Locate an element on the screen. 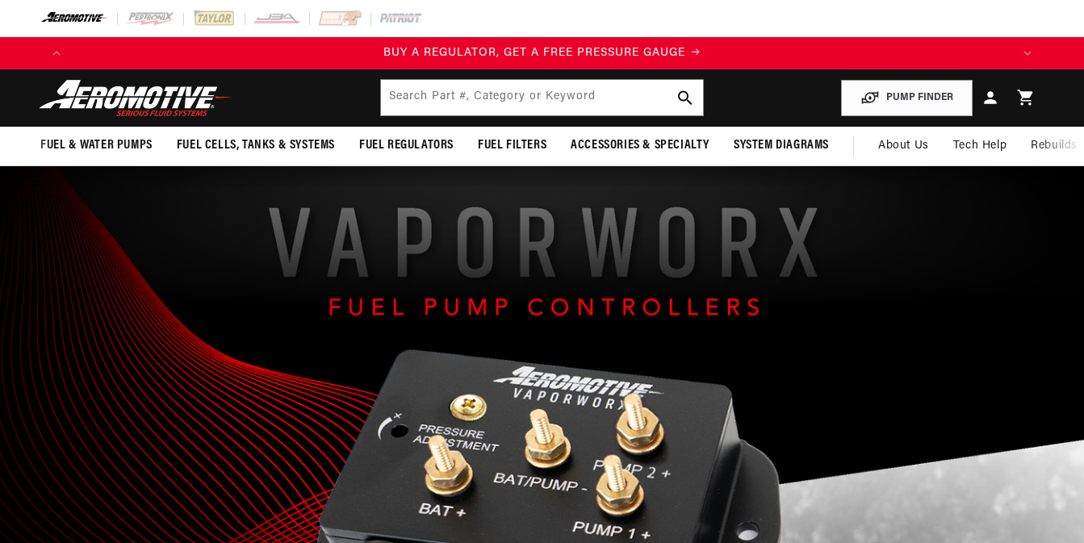  a: About Us is located at coordinates (903, 146).